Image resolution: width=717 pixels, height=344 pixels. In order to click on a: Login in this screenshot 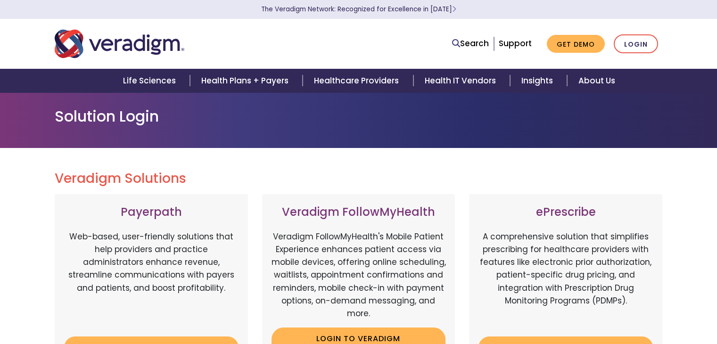, I will do `click(636, 44)`.